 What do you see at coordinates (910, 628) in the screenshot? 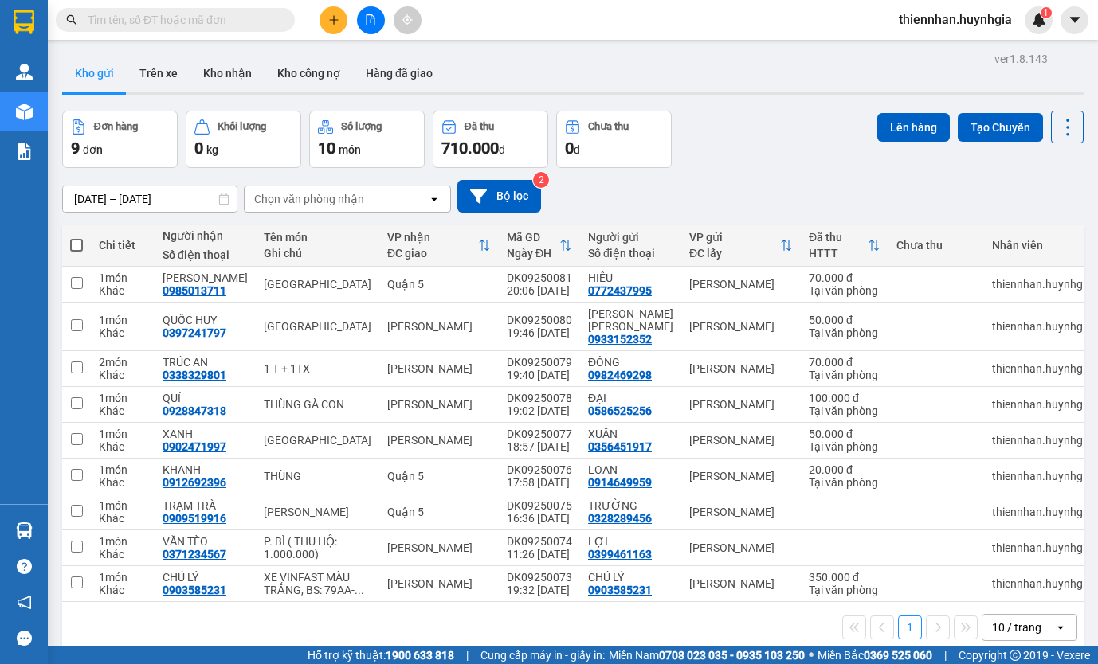
I see `button: 1` at bounding box center [910, 628].